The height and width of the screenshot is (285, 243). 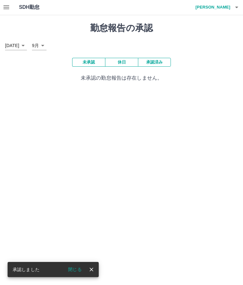 What do you see at coordinates (91, 270) in the screenshot?
I see `button: close` at bounding box center [91, 270].